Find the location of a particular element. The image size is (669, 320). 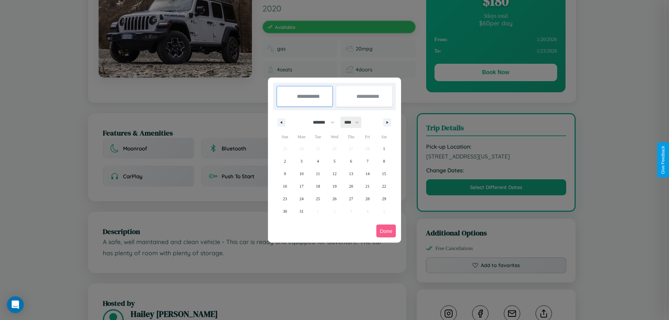

button: 20 is located at coordinates (351, 186).